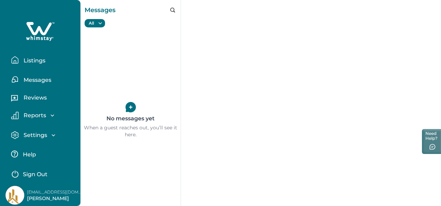  What do you see at coordinates (34, 135) in the screenshot?
I see `p: Settings` at bounding box center [34, 135].